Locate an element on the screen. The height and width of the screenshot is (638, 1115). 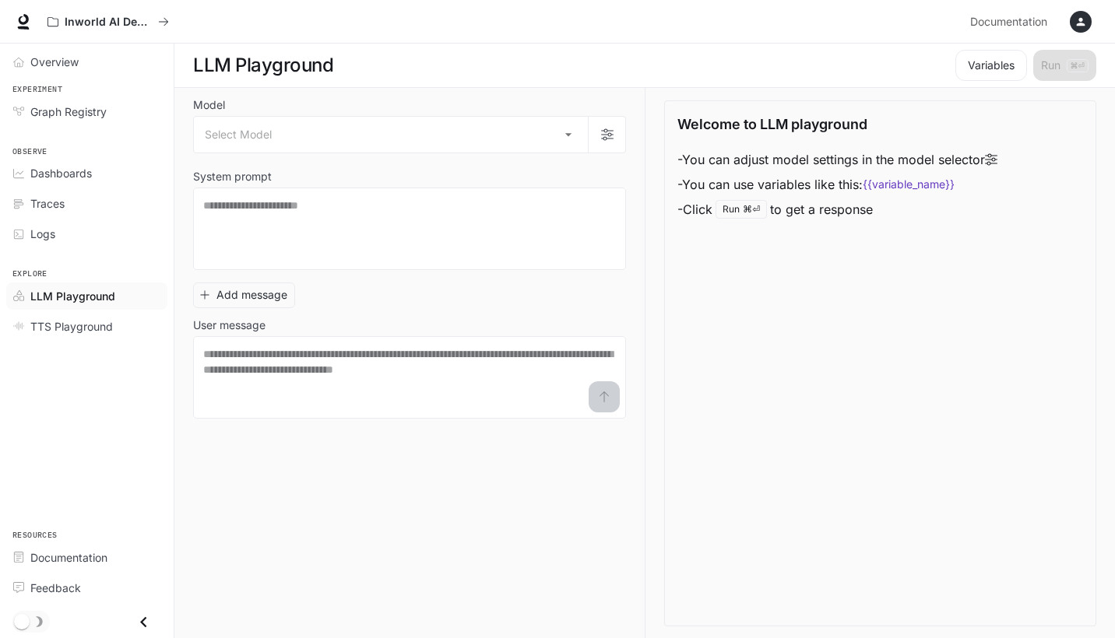
a: Feedback is located at coordinates (86, 588).